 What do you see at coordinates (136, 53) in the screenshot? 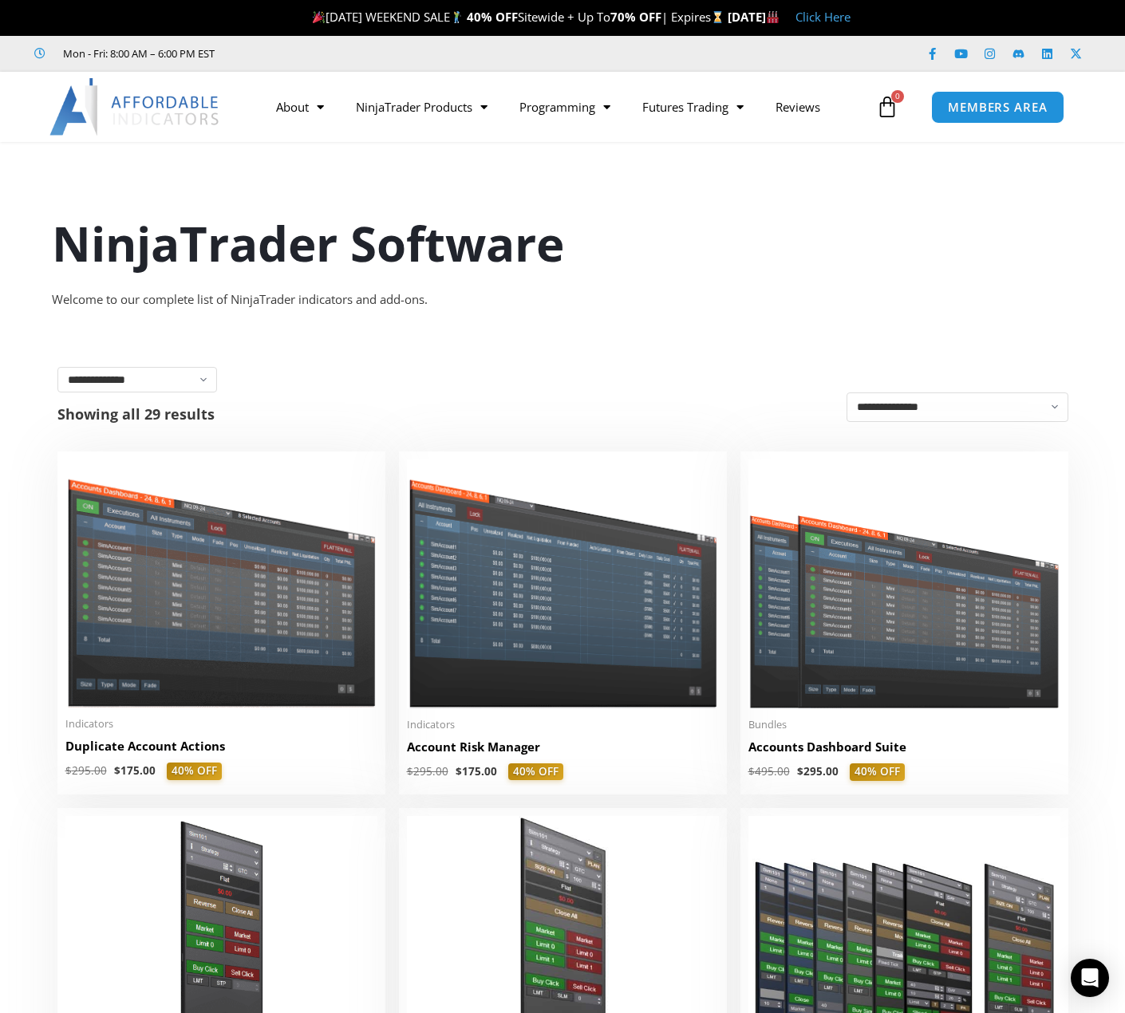
I see `span: Mon - Fri: 8:00 AM – 6:00 PM EST` at bounding box center [136, 53].